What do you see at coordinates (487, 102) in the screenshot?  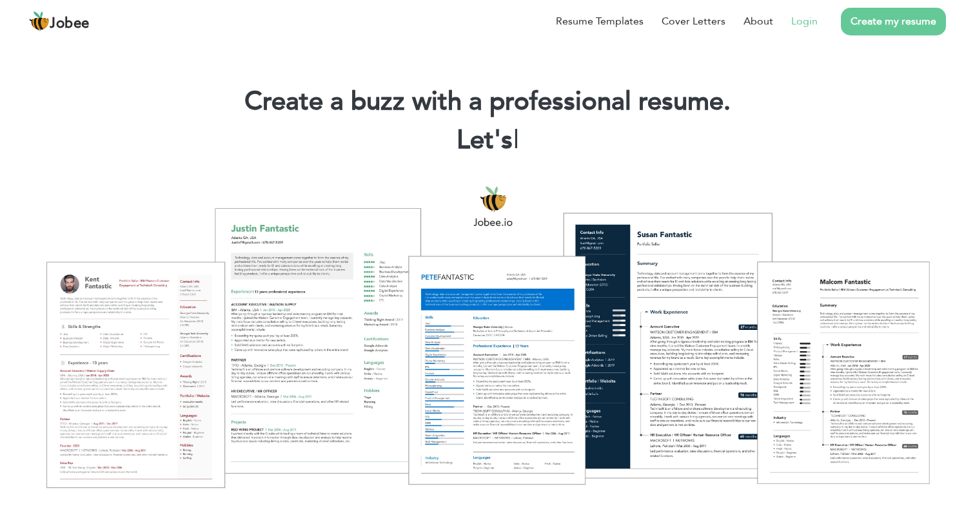 I see `h1: Create a buzz with a professional resume.` at bounding box center [487, 102].